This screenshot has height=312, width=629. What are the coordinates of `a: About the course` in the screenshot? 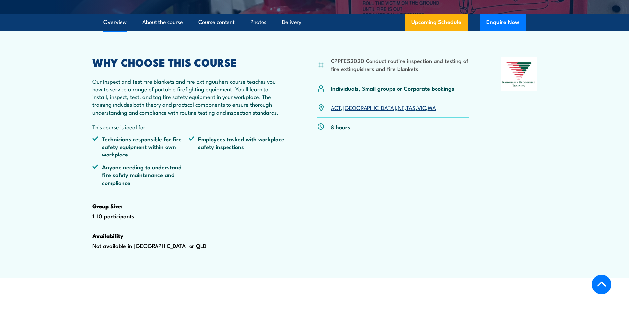 It's located at (162, 22).